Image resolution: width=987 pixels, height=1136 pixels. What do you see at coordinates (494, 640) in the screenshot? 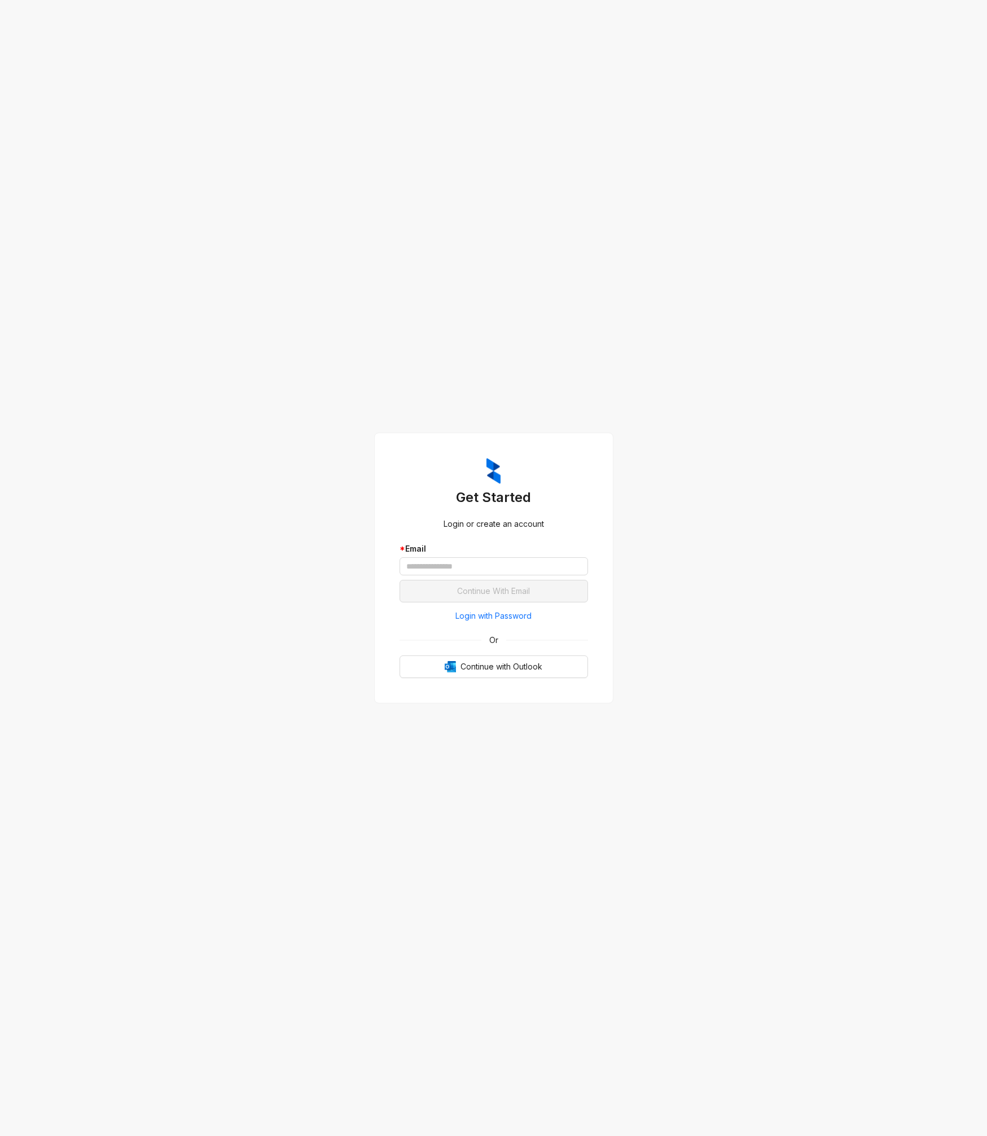
I see `span: Or` at bounding box center [494, 640].